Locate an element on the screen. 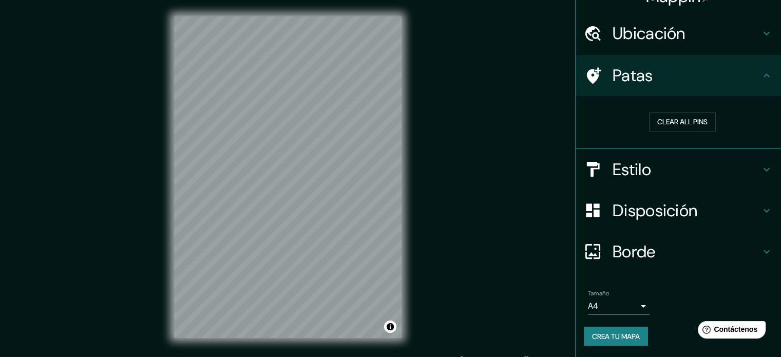 Image resolution: width=781 pixels, height=357 pixels. div: Borde is located at coordinates (679, 252).